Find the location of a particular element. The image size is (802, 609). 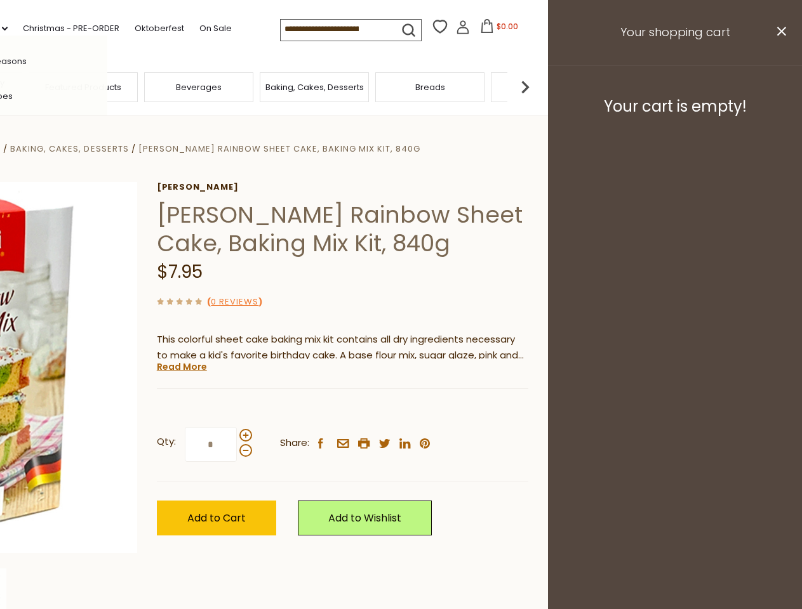

span: $0.00 is located at coordinates (507, 26).